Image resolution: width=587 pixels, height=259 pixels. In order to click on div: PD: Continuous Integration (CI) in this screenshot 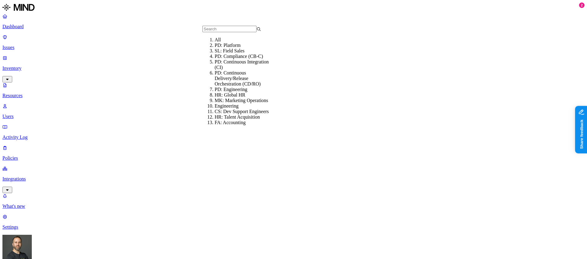, I will do `click(244, 65)`.